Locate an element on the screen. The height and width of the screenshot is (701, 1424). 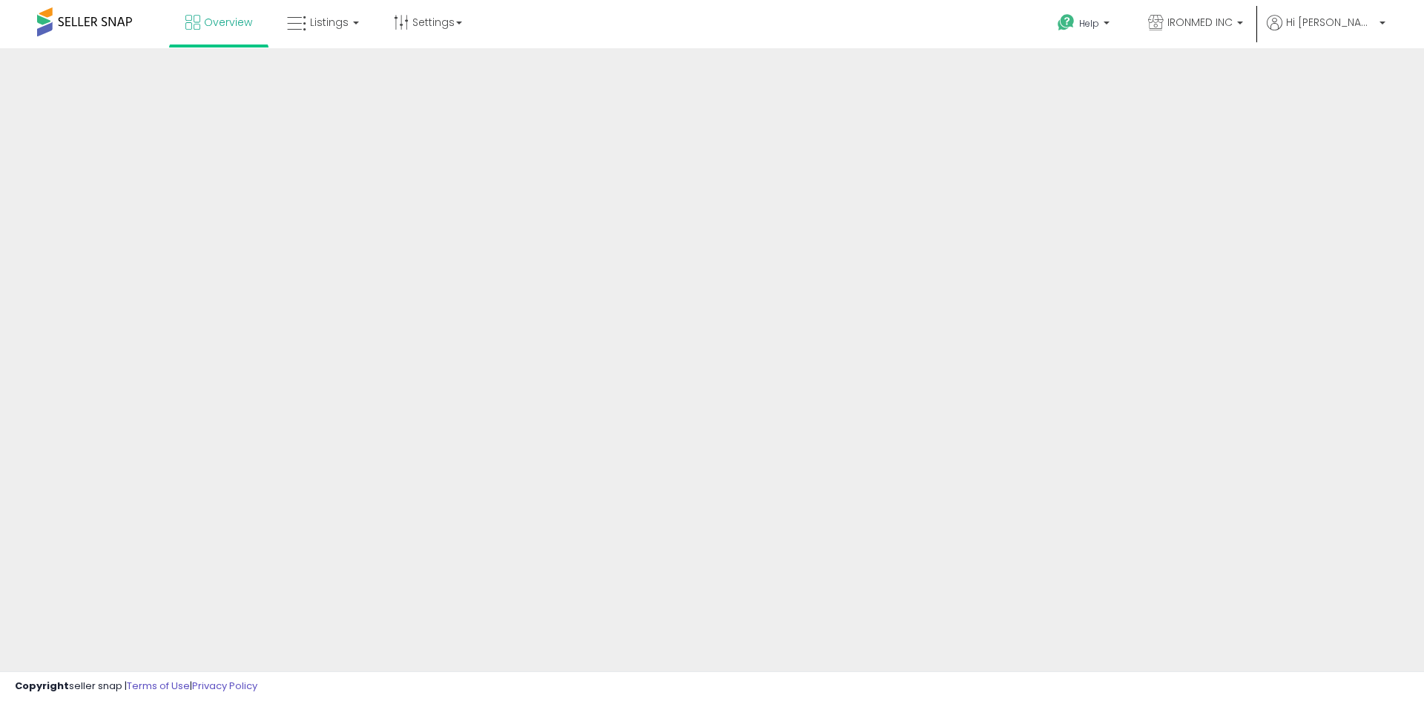
i: Get Help is located at coordinates (1065, 22).